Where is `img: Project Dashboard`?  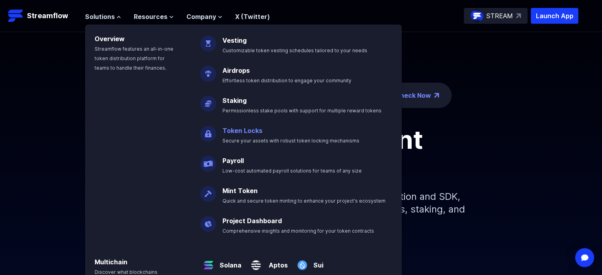 img: Project Dashboard is located at coordinates (208, 221).